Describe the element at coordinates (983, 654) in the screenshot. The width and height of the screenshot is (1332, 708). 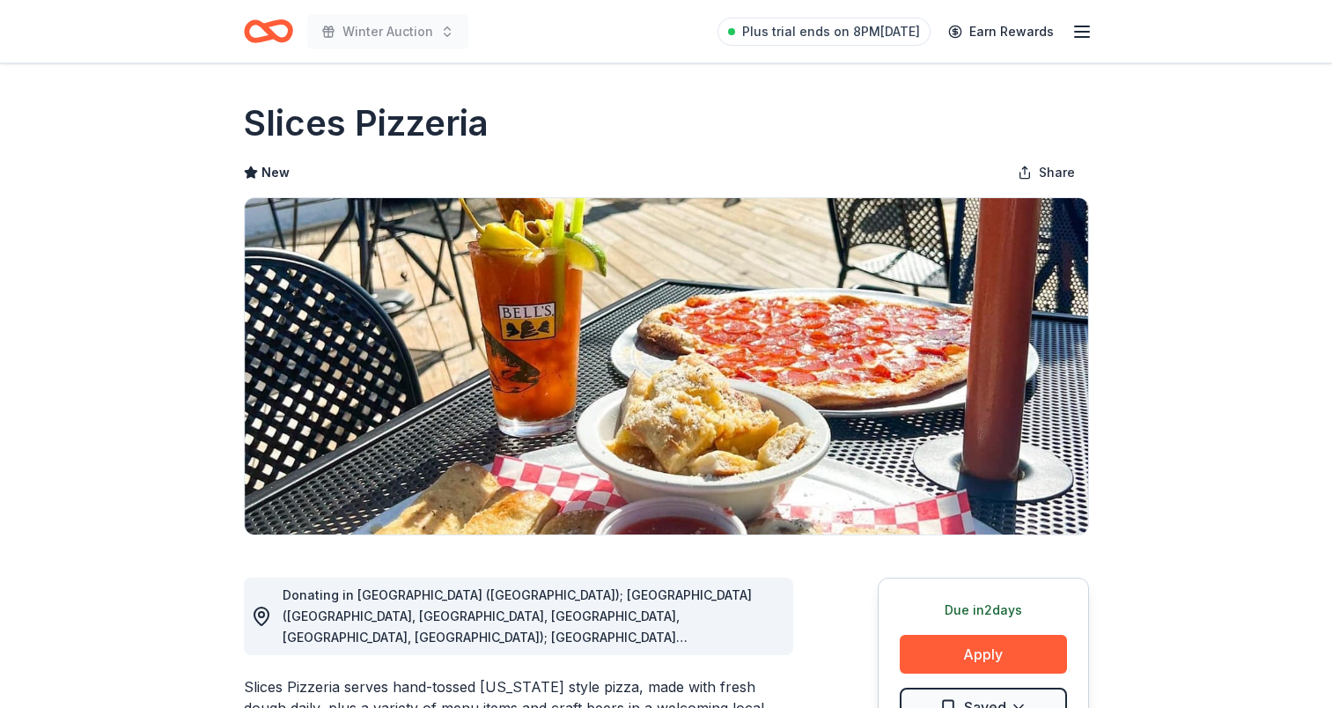
I see `button: Apply` at that location.